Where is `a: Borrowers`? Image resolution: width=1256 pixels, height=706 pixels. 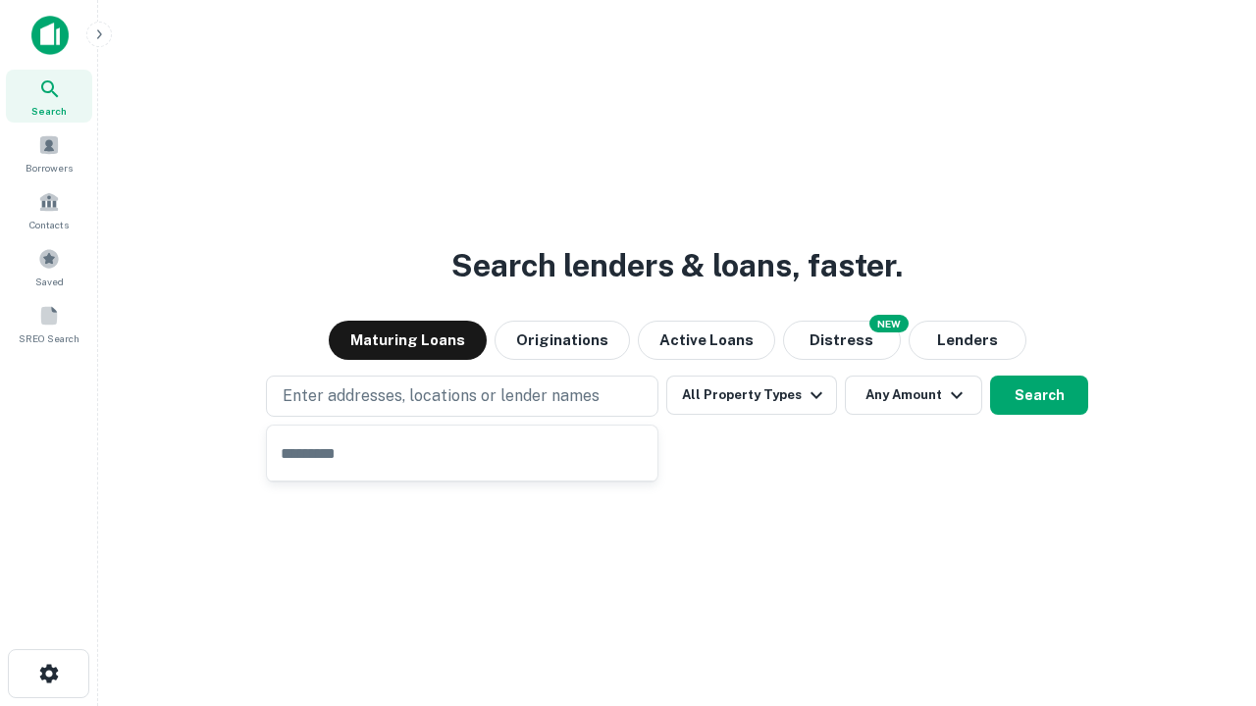
a: Borrowers is located at coordinates (49, 153).